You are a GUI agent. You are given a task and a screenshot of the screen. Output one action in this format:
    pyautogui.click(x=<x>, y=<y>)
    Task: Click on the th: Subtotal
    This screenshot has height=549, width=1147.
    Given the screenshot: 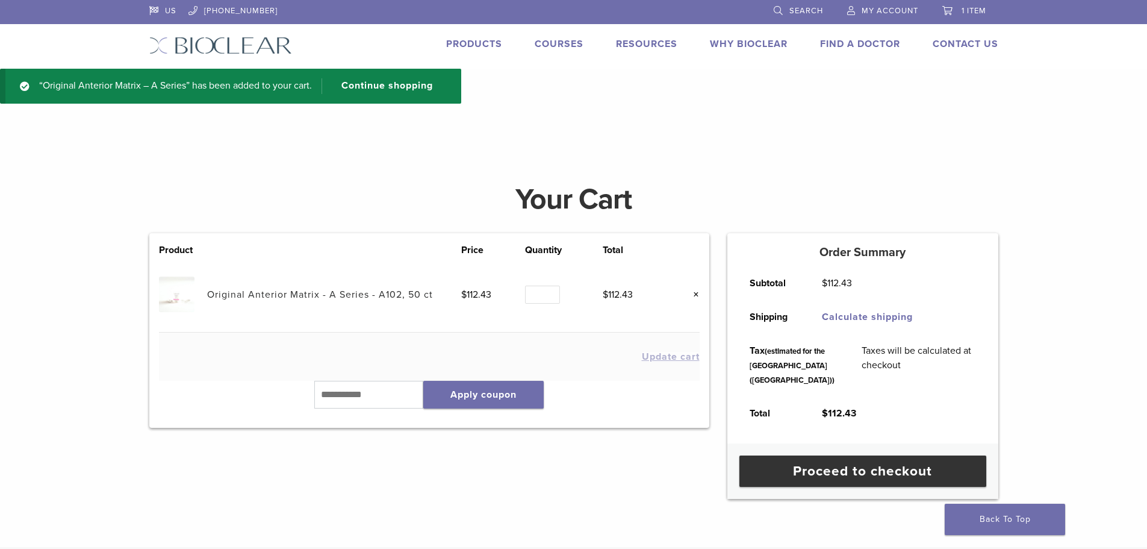 What is the action you would take?
    pyautogui.click(x=773, y=283)
    